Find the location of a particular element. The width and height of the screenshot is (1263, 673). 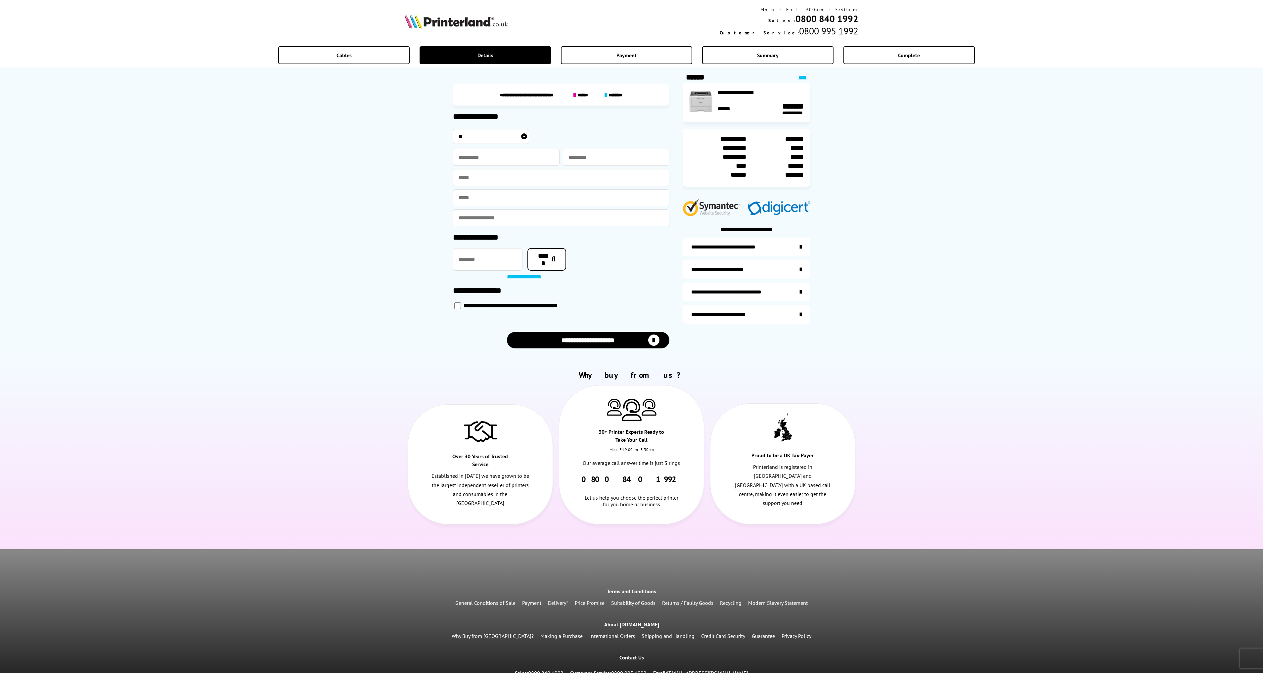

a: General Conditions of Sale is located at coordinates (486, 603).